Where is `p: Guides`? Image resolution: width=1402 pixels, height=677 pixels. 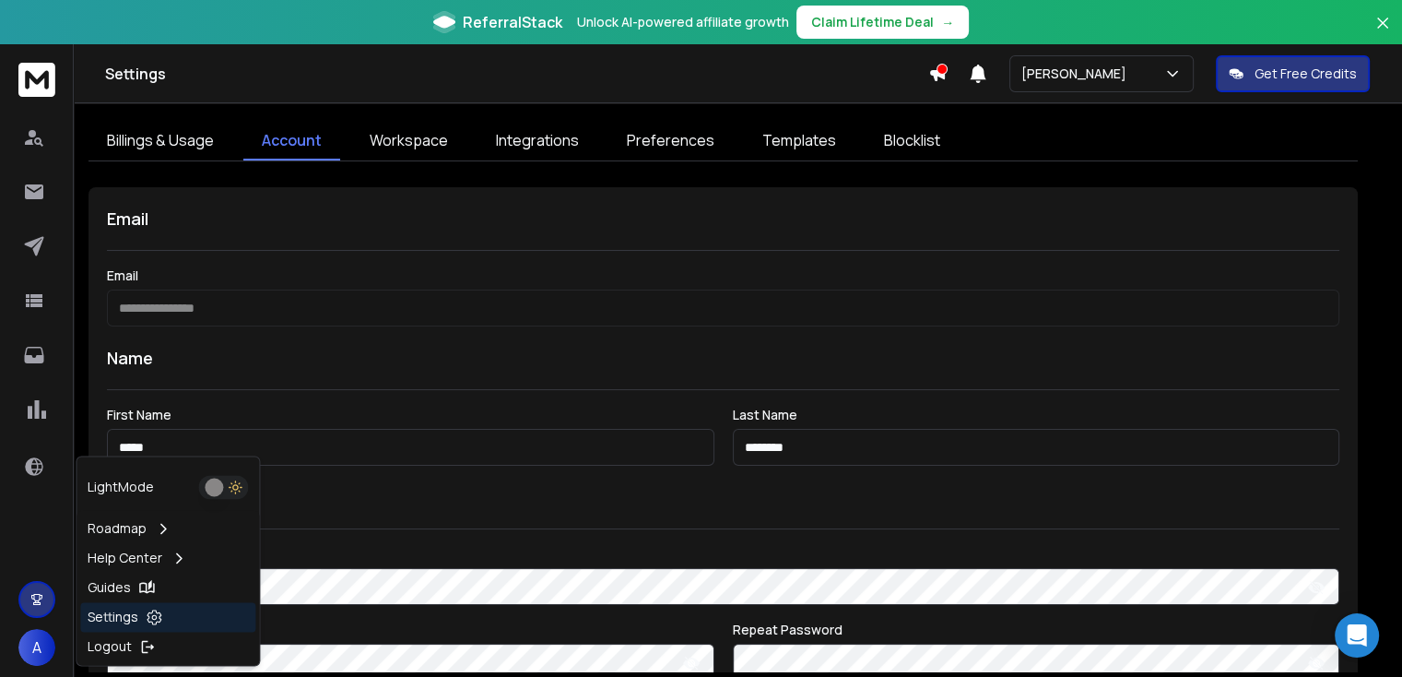 p: Guides is located at coordinates (109, 587).